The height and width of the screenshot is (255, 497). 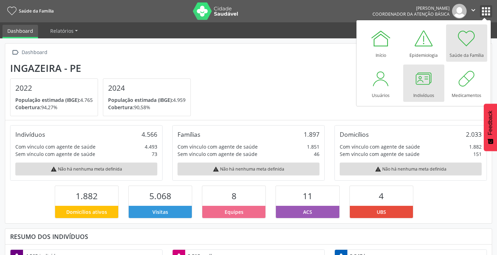 I want to click on div: Dashboard, so click(x=34, y=52).